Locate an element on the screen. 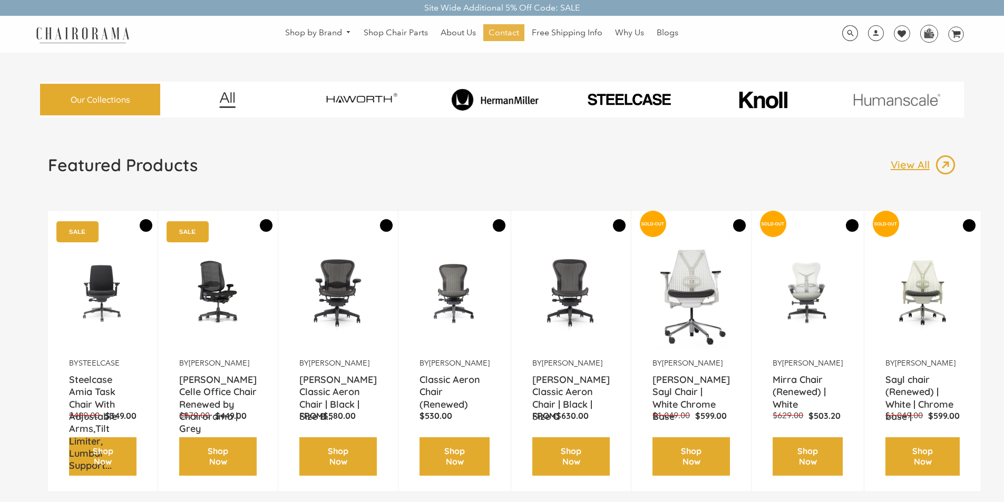 This screenshot has width=1004, height=502. a: Classic Aeron Chair (Renewed) is located at coordinates (454, 387).